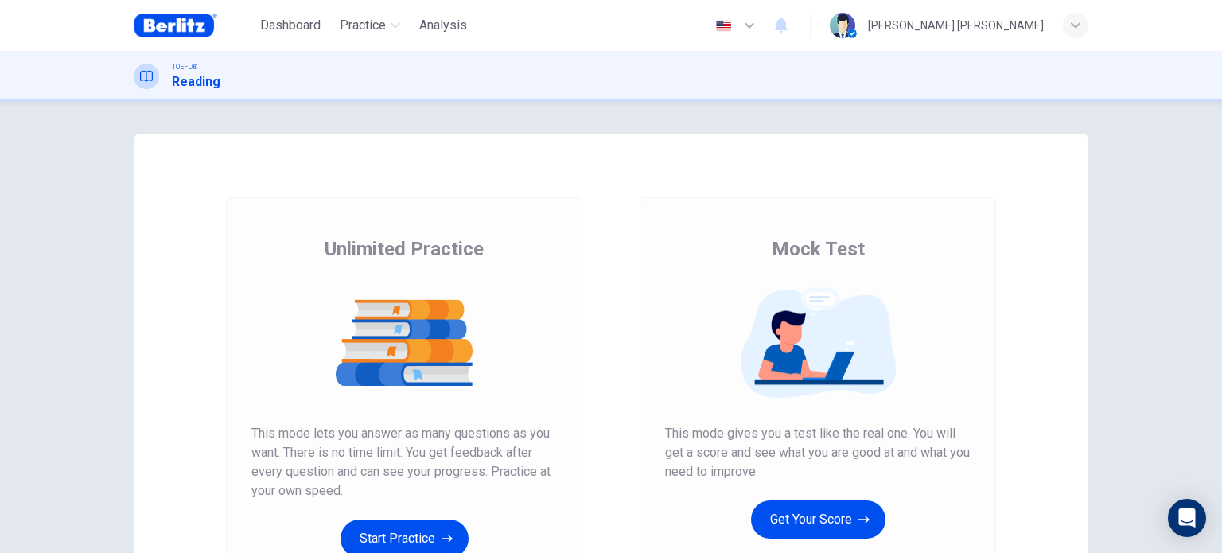 This screenshot has height=553, width=1222. Describe the element at coordinates (370, 25) in the screenshot. I see `button: Practice` at that location.